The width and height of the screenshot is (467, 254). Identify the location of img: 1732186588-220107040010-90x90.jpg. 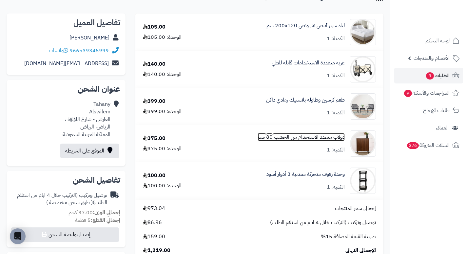
(363, 32).